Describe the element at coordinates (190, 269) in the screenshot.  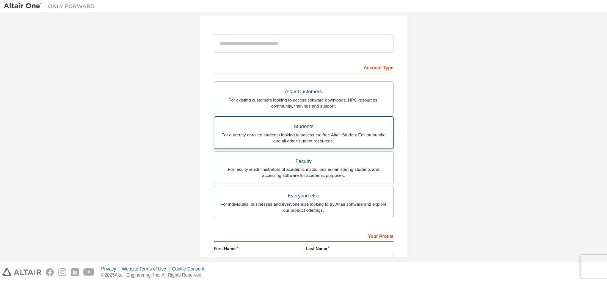
I see `div: Cookie Consent` at that location.